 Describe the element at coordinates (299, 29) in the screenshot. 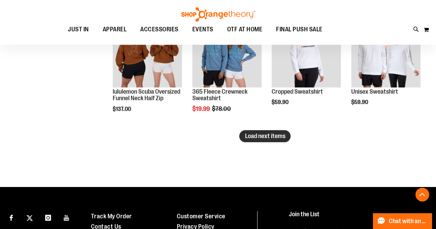

I see `span: FINAL PUSH SALE` at that location.